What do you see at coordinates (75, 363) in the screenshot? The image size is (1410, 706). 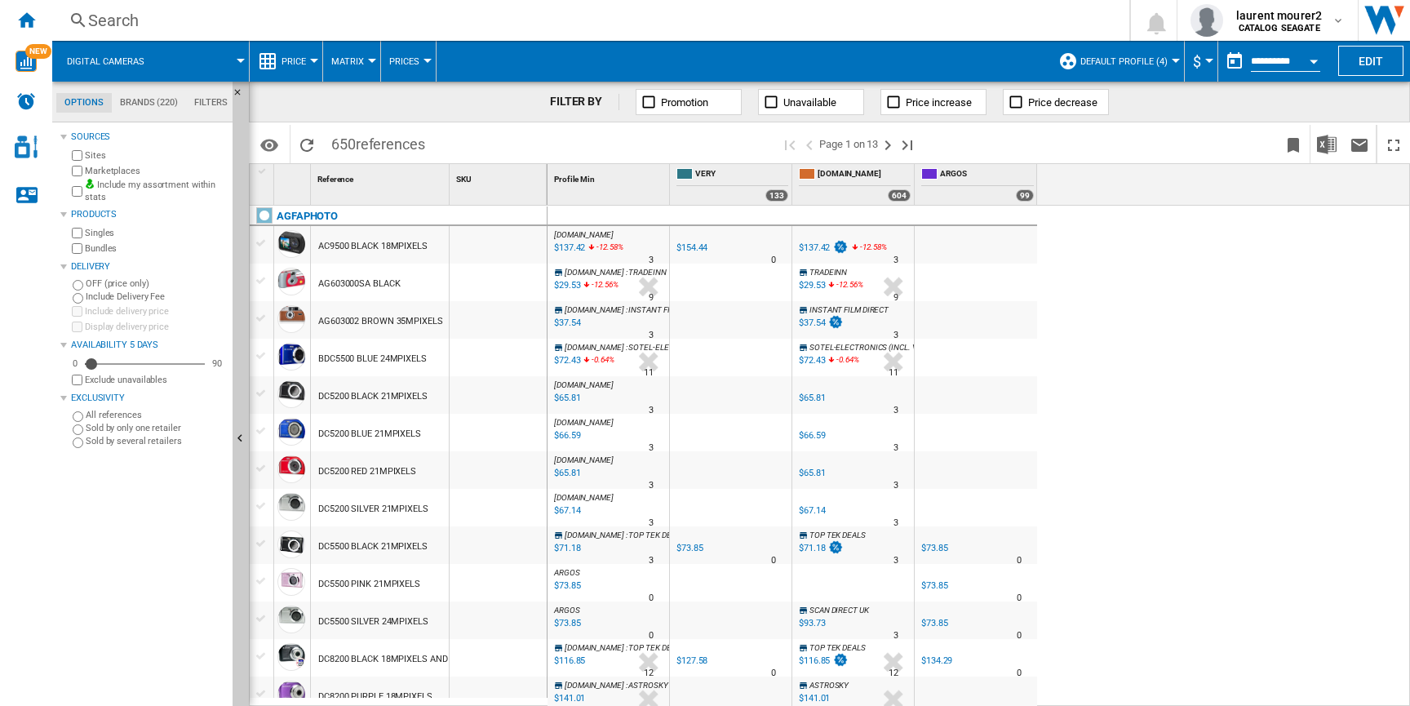 I see `div: 0` at bounding box center [75, 363].